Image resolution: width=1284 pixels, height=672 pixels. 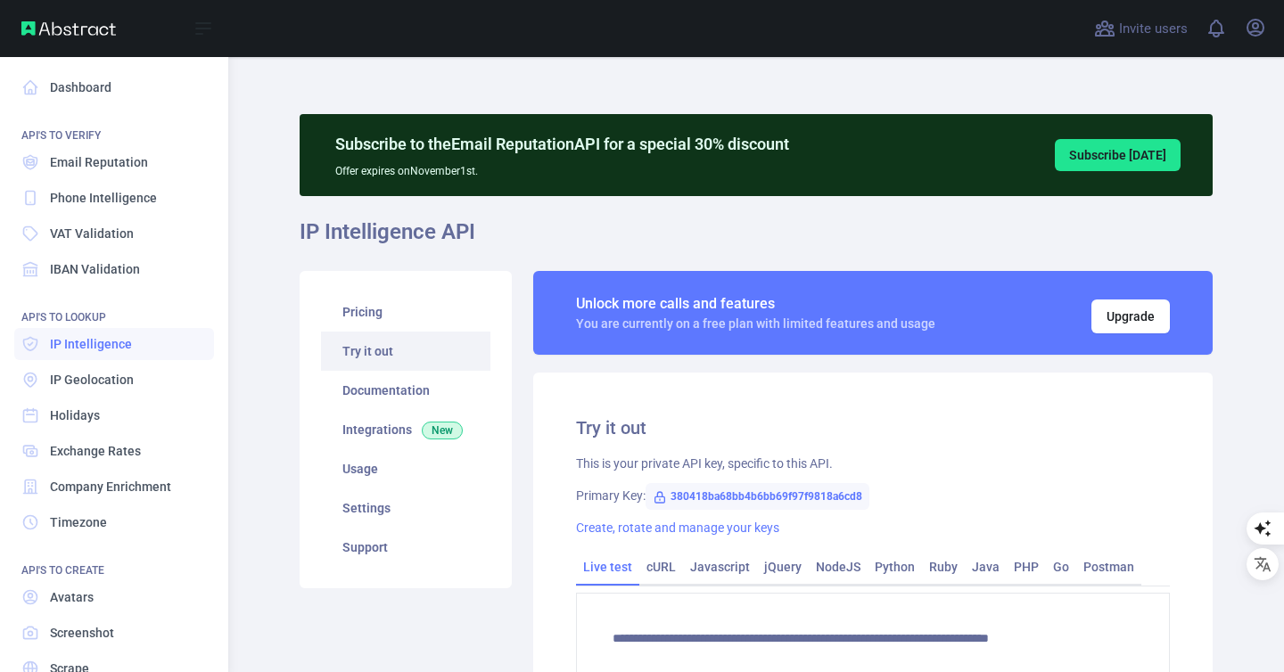 What do you see at coordinates (756, 239) in the screenshot?
I see `h1: IP Intelligence API` at bounding box center [756, 239].